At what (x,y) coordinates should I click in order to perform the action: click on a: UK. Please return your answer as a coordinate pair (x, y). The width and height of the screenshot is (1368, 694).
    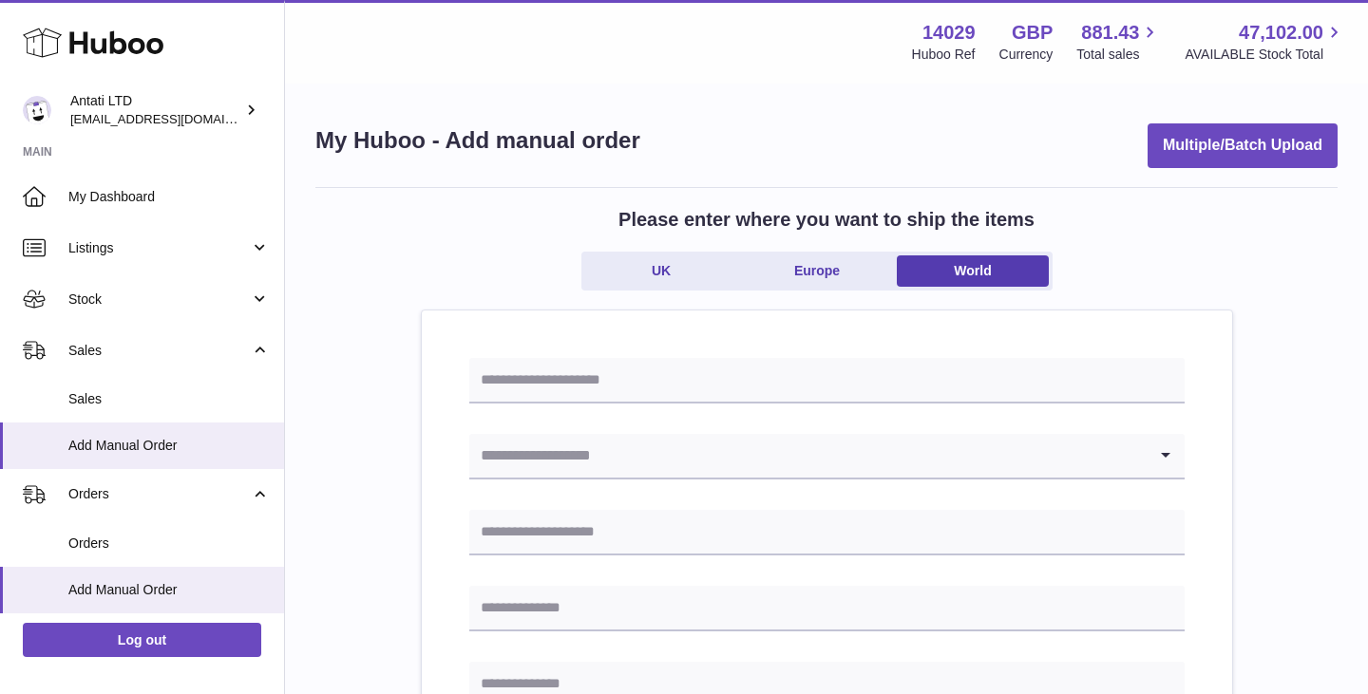
    Looking at the image, I should click on (661, 271).